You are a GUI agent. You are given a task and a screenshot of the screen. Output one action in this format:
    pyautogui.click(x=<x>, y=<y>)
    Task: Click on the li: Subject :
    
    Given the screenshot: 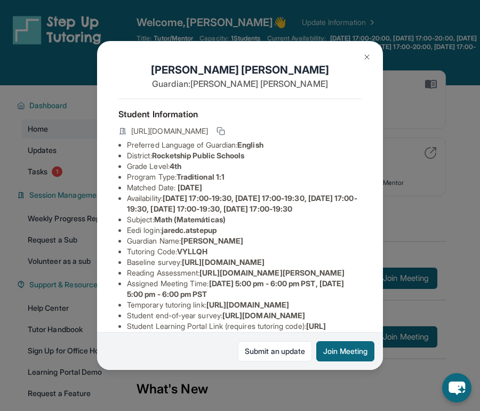 What is the action you would take?
    pyautogui.click(x=244, y=220)
    